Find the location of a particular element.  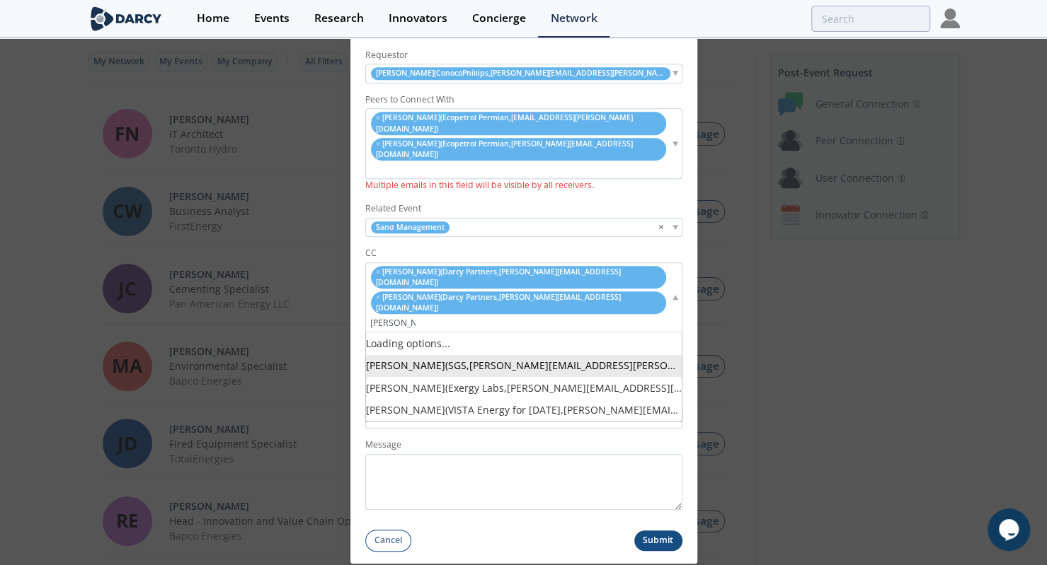

label: Peers to Connect With is located at coordinates (524, 100).